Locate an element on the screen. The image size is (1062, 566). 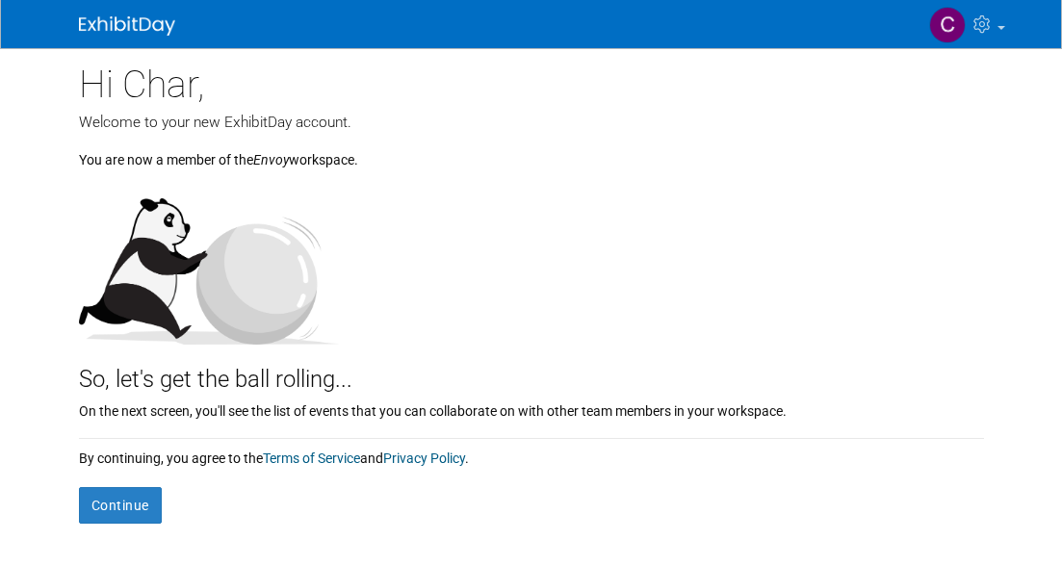
i: Envoy is located at coordinates (271, 160).